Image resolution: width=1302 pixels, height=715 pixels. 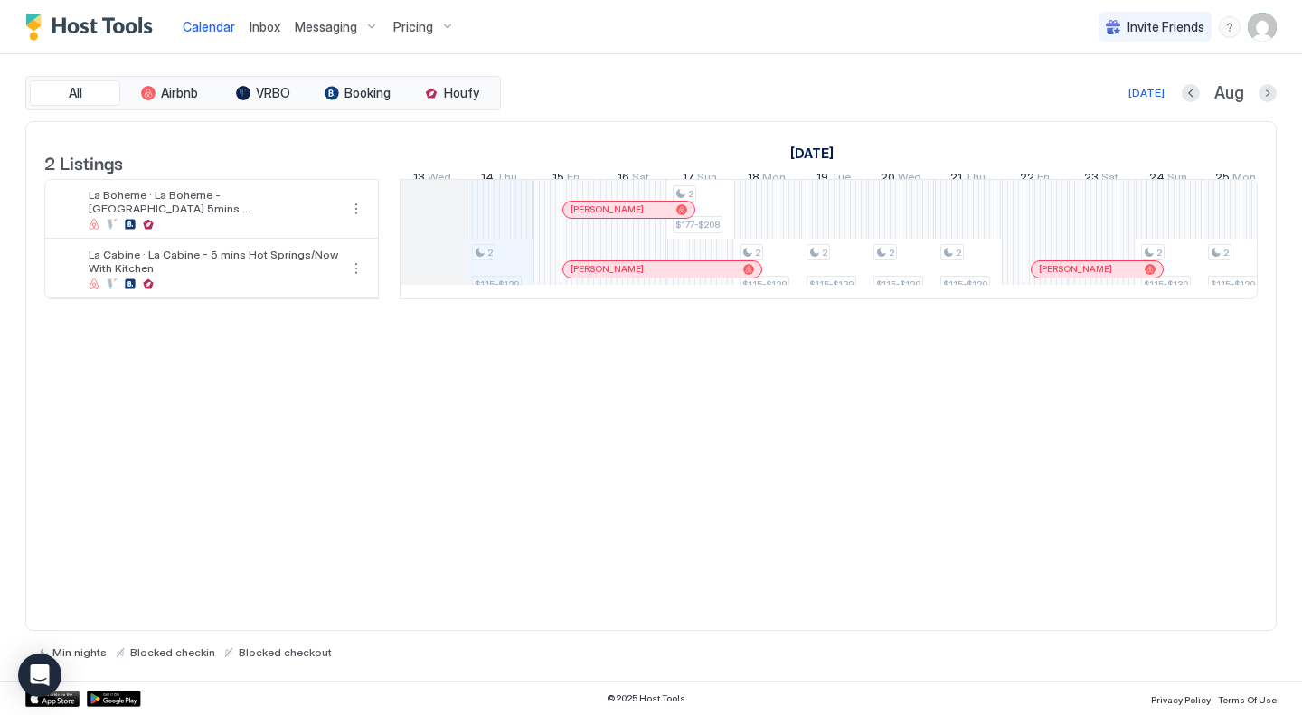 What do you see at coordinates (967, 179) in the screenshot?
I see `a: August 21, 2025` at bounding box center [967, 179].